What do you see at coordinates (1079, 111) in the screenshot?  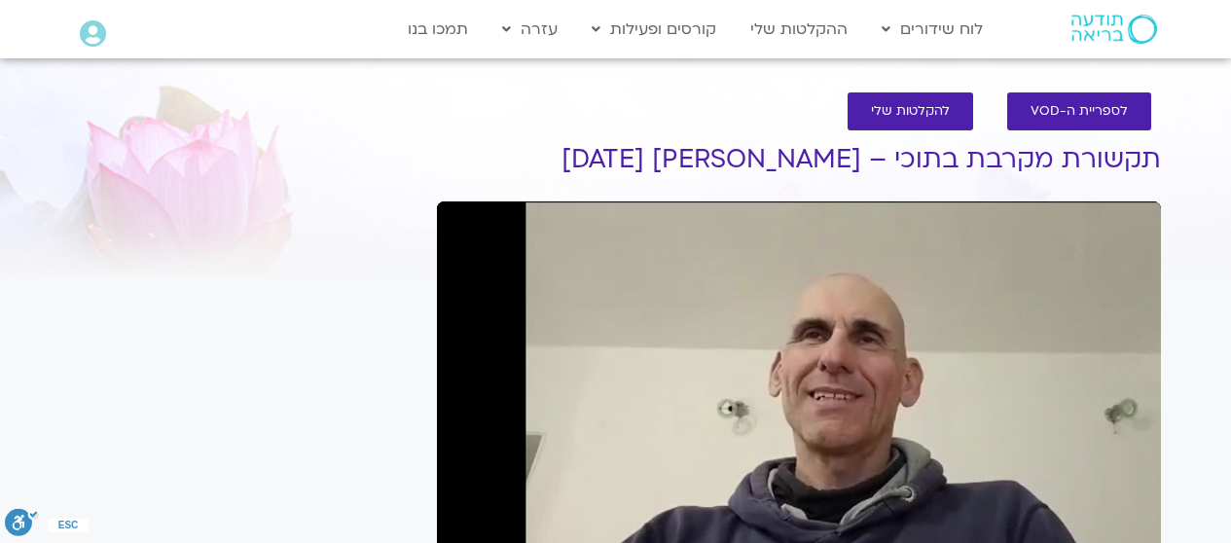 I see `a: לספריית ה-VOD` at bounding box center [1079, 111].